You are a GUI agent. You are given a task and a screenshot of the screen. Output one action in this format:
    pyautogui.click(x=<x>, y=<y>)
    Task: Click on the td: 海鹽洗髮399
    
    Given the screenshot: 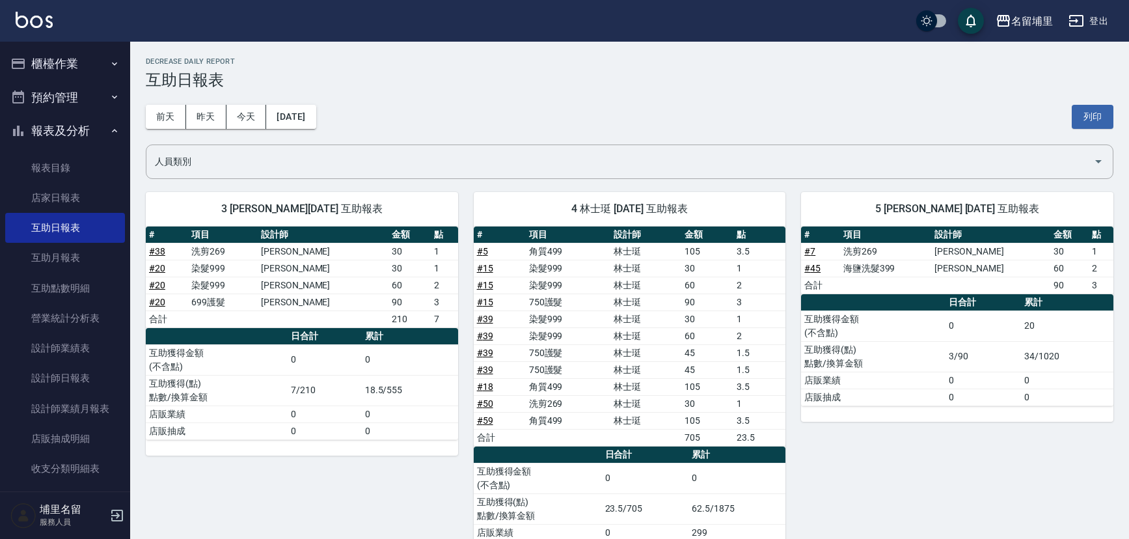 What is the action you would take?
    pyautogui.click(x=886, y=268)
    